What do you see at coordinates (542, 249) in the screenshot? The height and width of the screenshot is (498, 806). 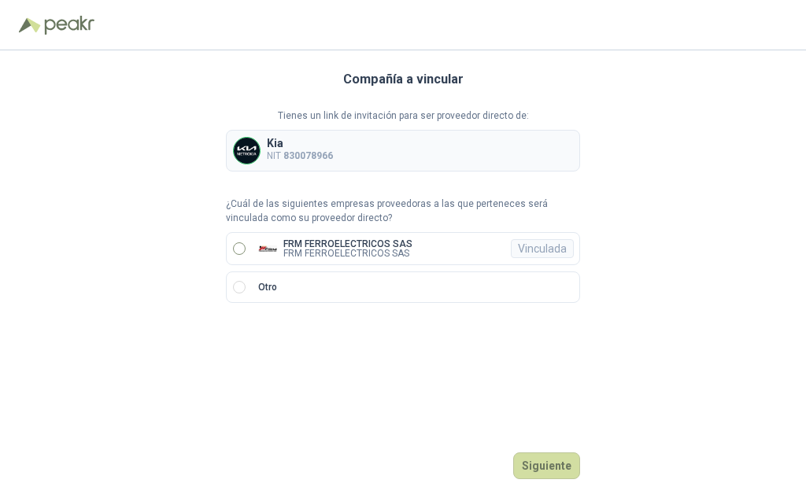 I see `div: Vinculada` at bounding box center [542, 249].